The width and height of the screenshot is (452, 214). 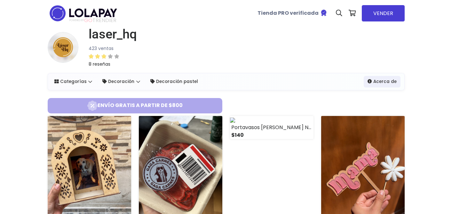 I want to click on span: TRENDIER, so click(x=93, y=20).